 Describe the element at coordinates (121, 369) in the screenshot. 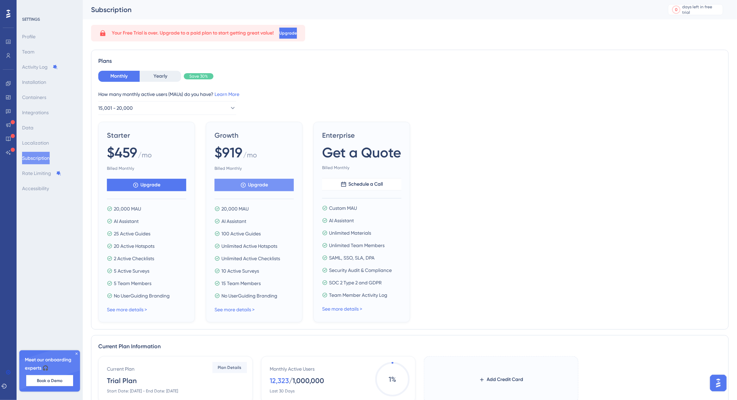

I see `div: Current Plan` at that location.